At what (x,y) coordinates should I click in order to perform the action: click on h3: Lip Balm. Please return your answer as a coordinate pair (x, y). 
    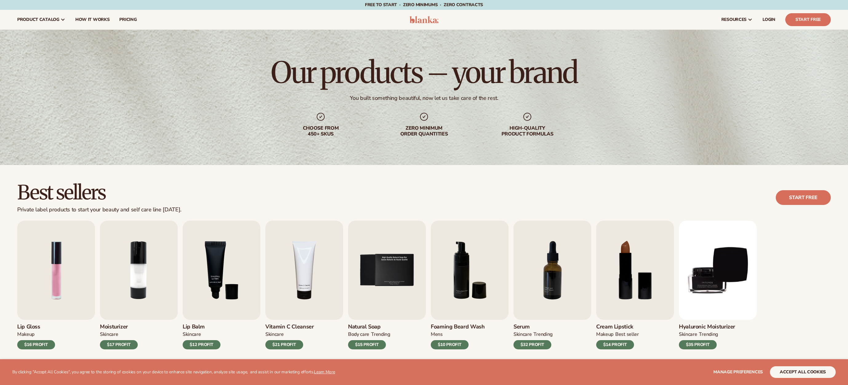
    Looking at the image, I should click on (201, 327).